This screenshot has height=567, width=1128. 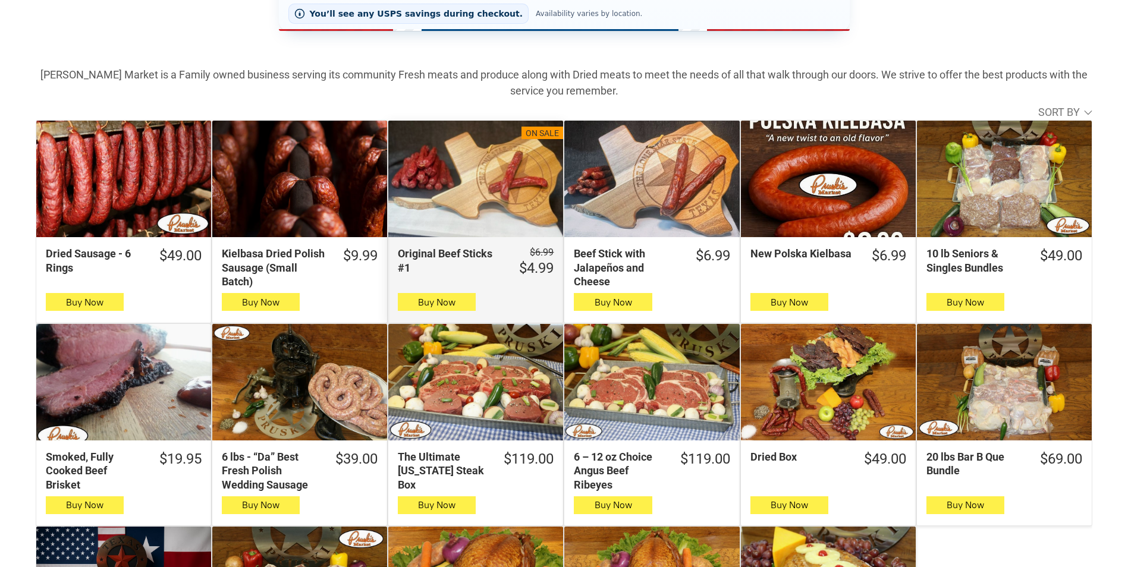 I want to click on a: $19.95Smoked, Fully Cooked Beef Brisket, so click(x=124, y=471).